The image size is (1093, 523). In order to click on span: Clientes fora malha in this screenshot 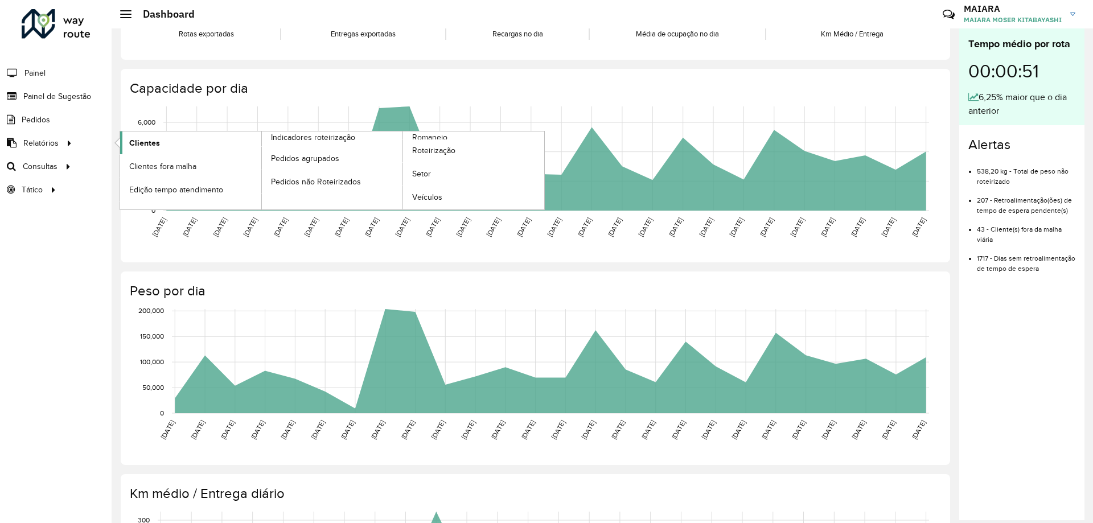, I will do `click(163, 166)`.